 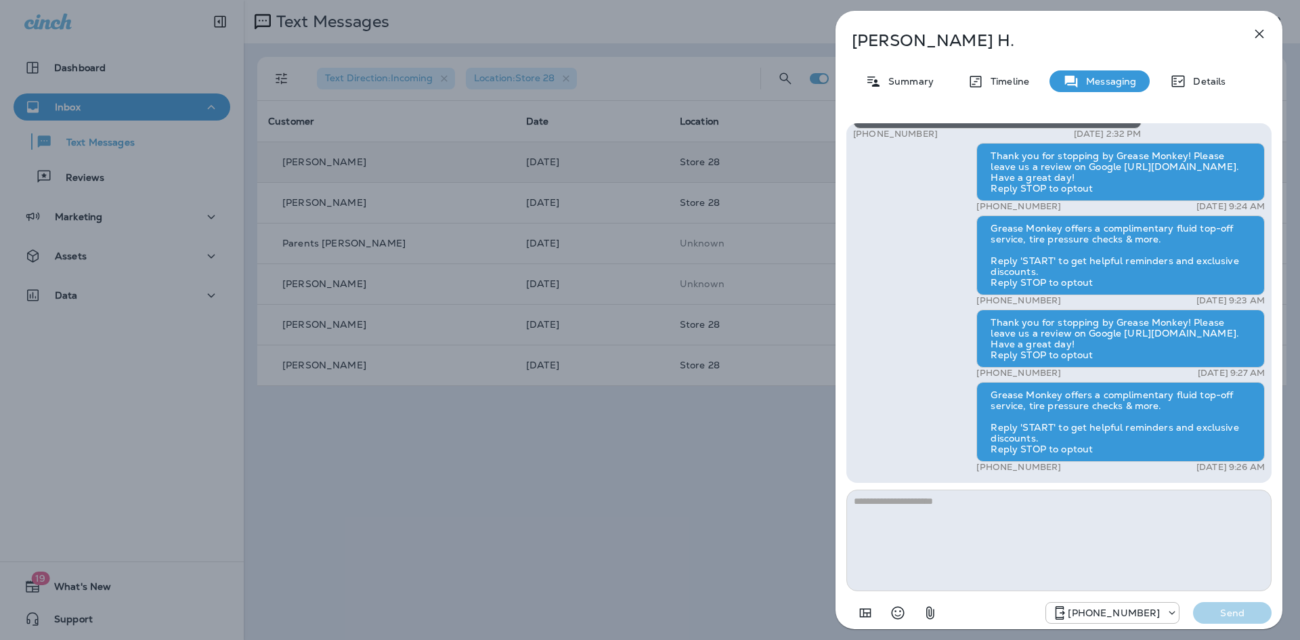 What do you see at coordinates (898, 613) in the screenshot?
I see `button: Select an emoji` at bounding box center [898, 613].